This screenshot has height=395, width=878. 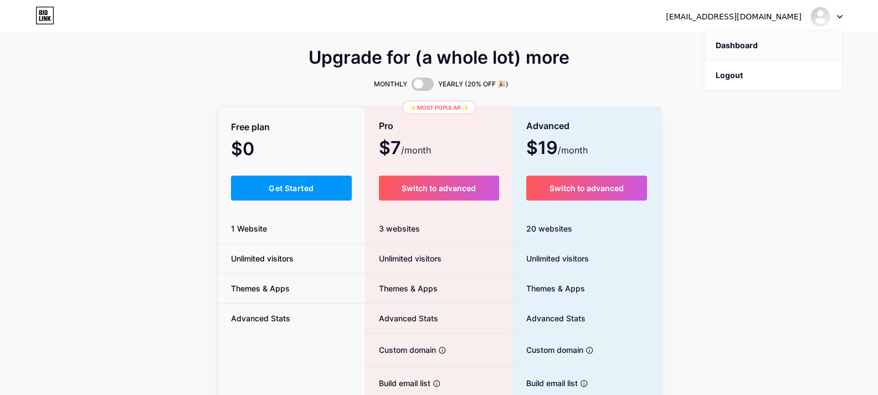 I want to click on span: Advanced, so click(x=548, y=126).